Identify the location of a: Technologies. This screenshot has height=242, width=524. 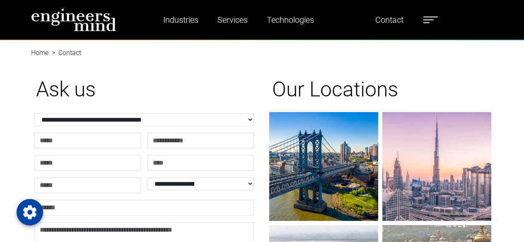
(290, 20).